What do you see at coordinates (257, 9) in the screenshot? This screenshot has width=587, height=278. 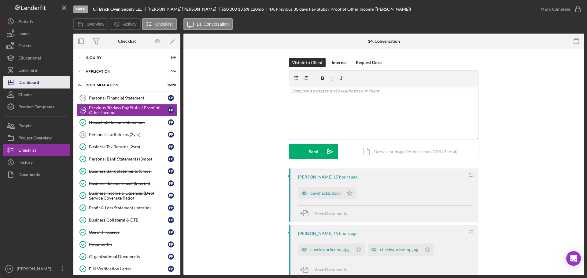 I see `div: 120 mo` at bounding box center [257, 9].